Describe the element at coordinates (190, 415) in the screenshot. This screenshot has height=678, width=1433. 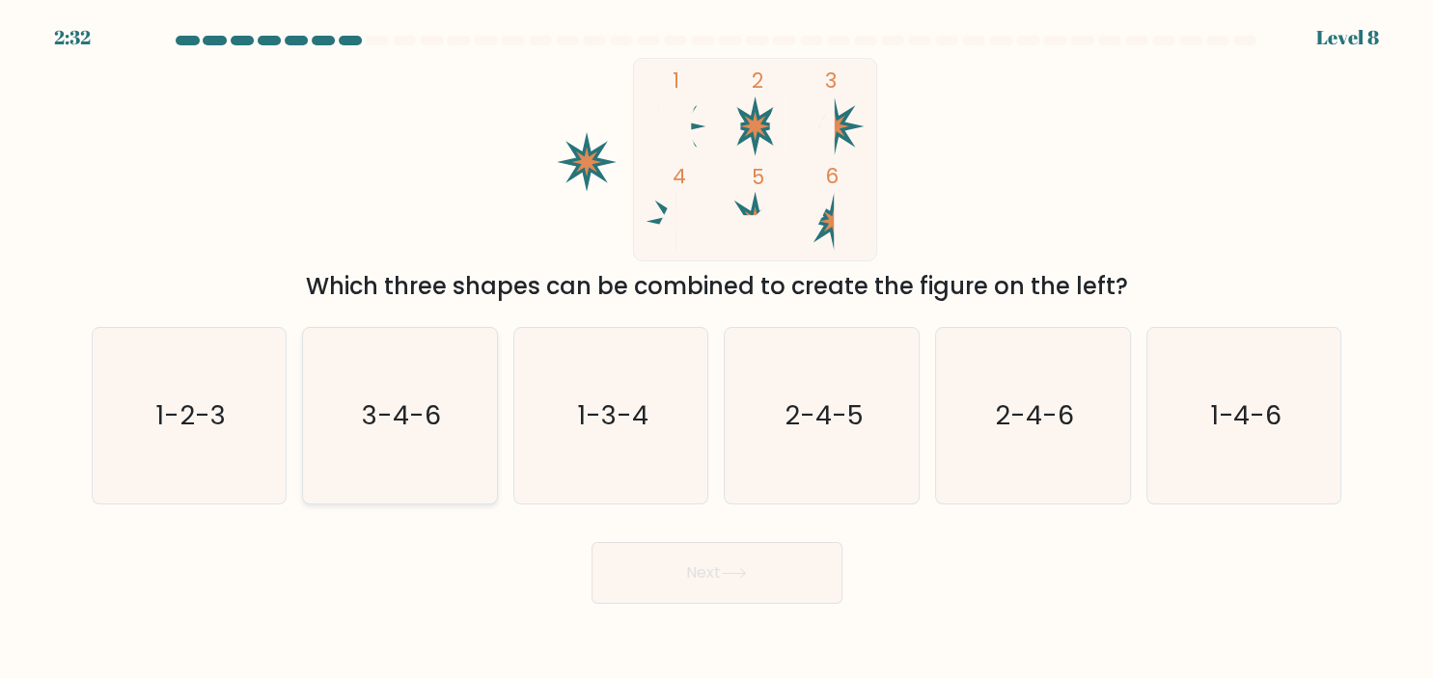
I see `text: 1-2-3` at that location.